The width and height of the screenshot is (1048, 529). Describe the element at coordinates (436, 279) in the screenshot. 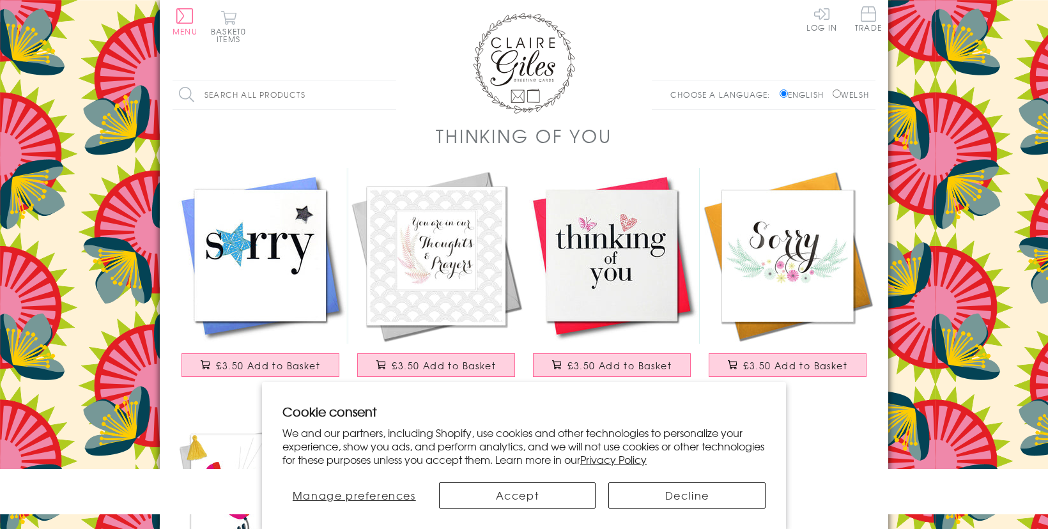

I see `a: Sympathy, Sorry, Thinking of you Card, Fern Flowers, Thoughts & Prayers £3.50 Add to Basket` at that location.